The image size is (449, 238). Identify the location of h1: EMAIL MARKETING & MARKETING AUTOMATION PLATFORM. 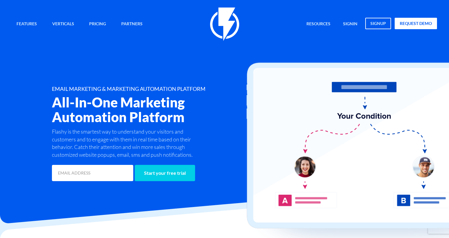
(154, 89).